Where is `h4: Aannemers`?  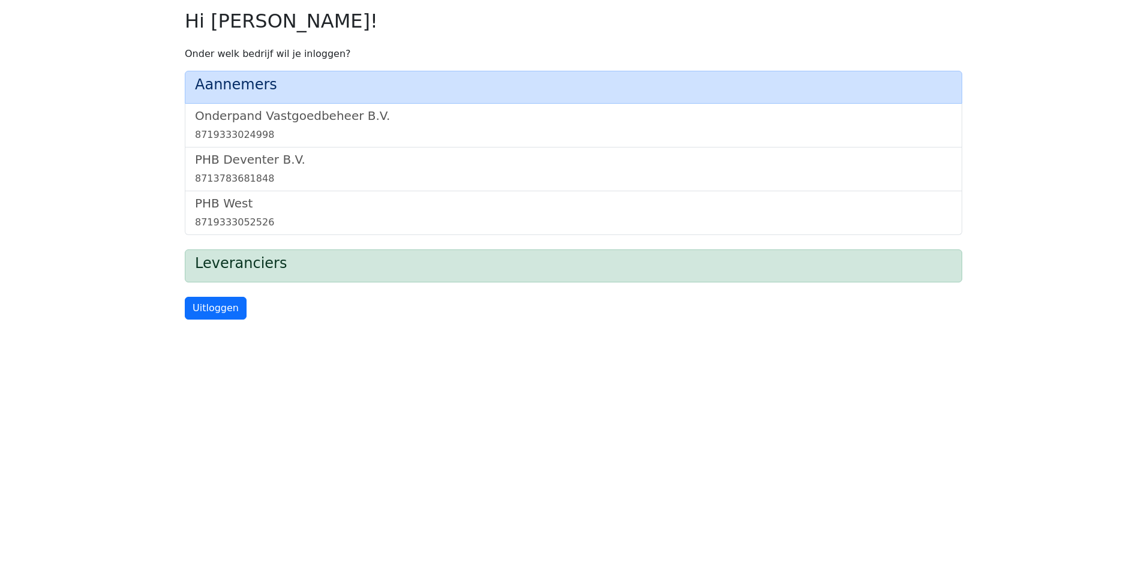 h4: Aannemers is located at coordinates (574, 85).